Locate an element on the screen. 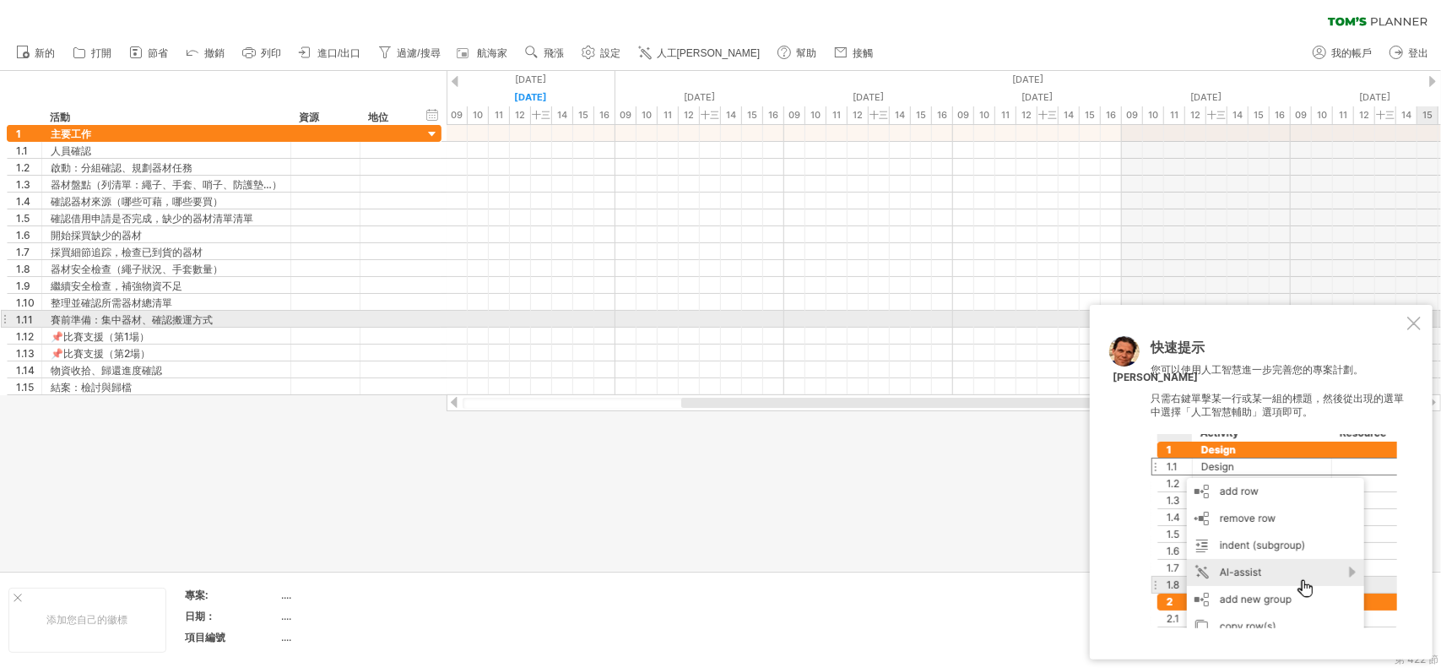  a: 新的 is located at coordinates (35, 53).